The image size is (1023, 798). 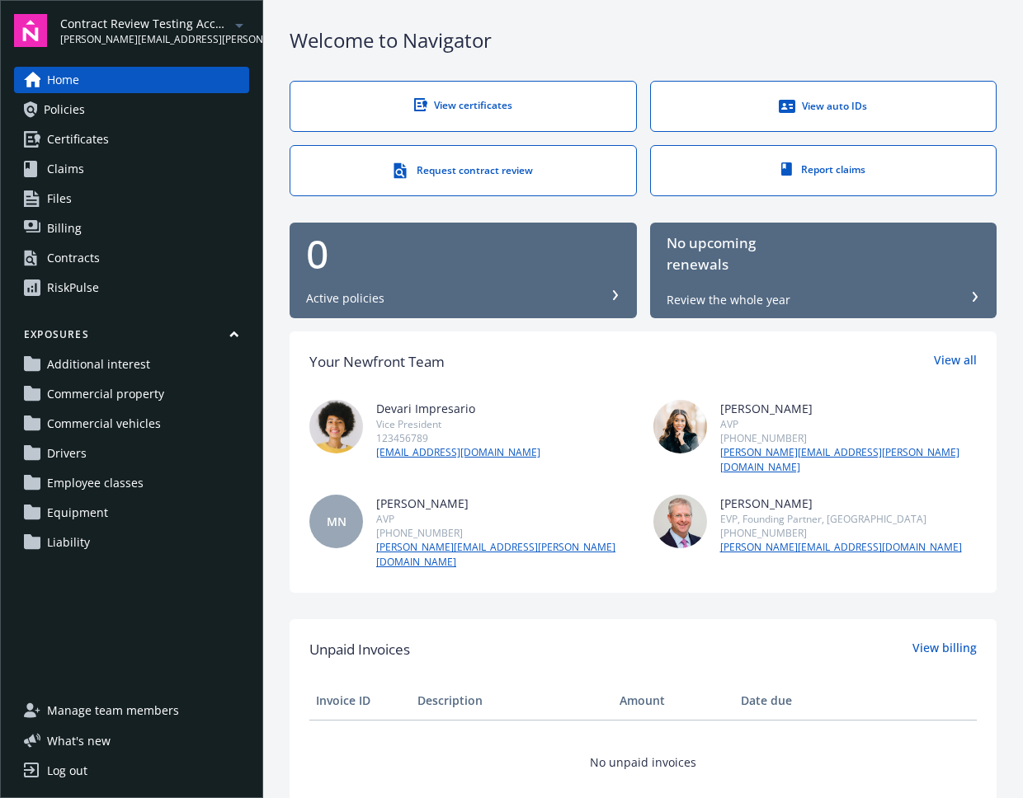 I want to click on span: Billing, so click(x=64, y=228).